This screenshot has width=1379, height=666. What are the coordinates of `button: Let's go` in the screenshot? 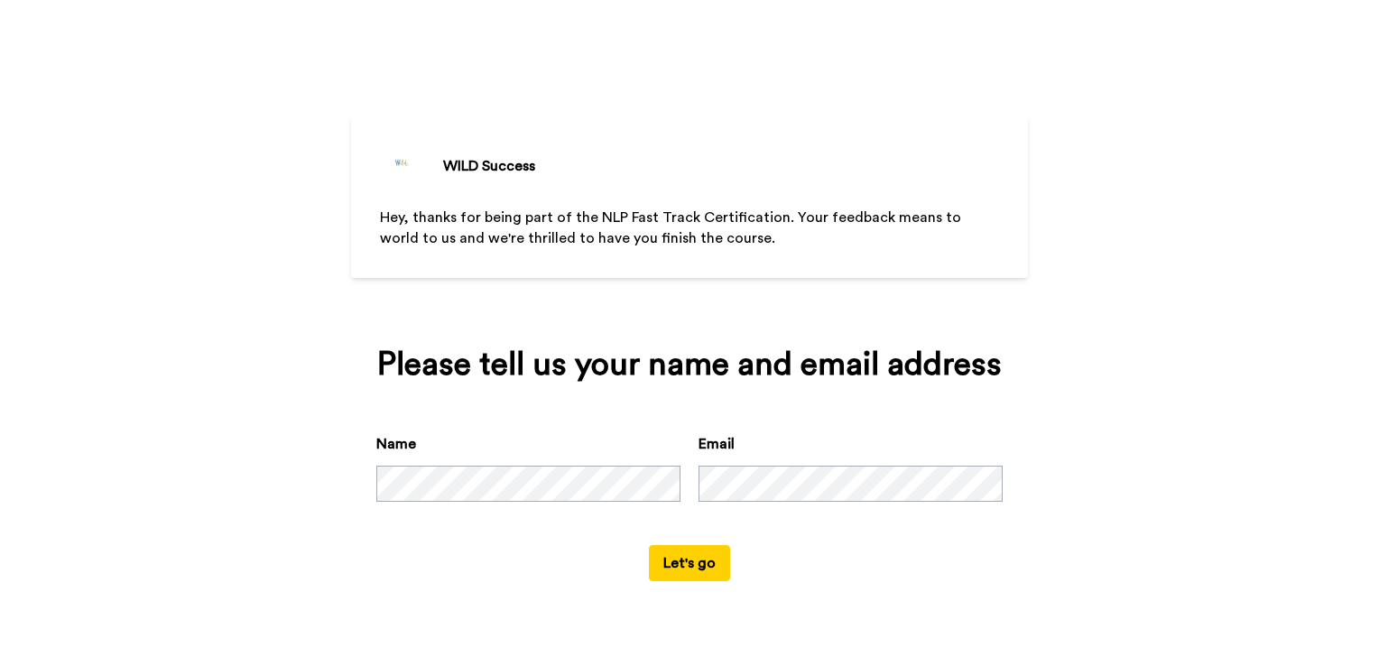 It's located at (690, 563).